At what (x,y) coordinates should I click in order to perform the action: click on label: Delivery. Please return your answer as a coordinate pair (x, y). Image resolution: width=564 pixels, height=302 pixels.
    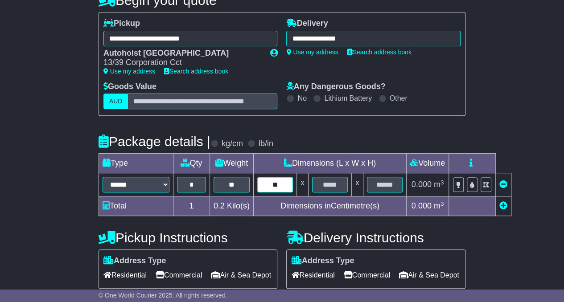
    Looking at the image, I should click on (307, 24).